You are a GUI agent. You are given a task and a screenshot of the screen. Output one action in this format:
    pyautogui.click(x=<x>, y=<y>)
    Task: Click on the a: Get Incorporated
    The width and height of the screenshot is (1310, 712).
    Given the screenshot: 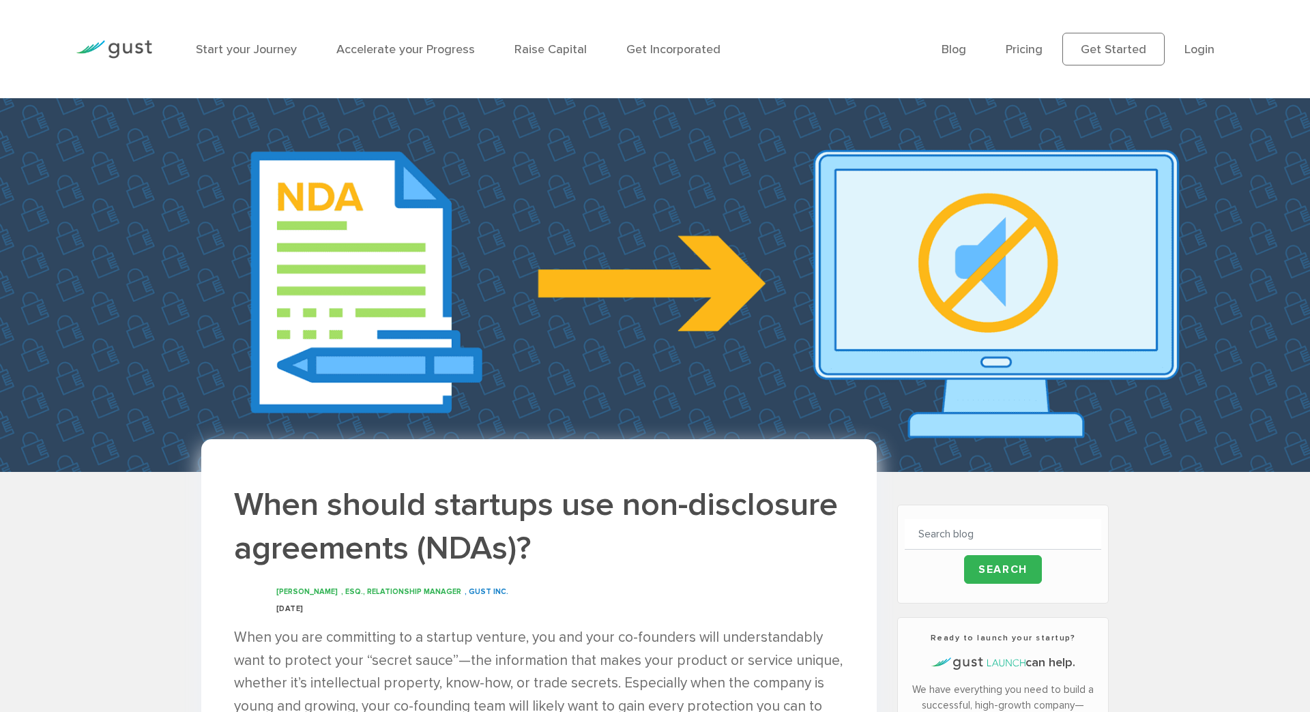 What is the action you would take?
    pyautogui.click(x=674, y=49)
    